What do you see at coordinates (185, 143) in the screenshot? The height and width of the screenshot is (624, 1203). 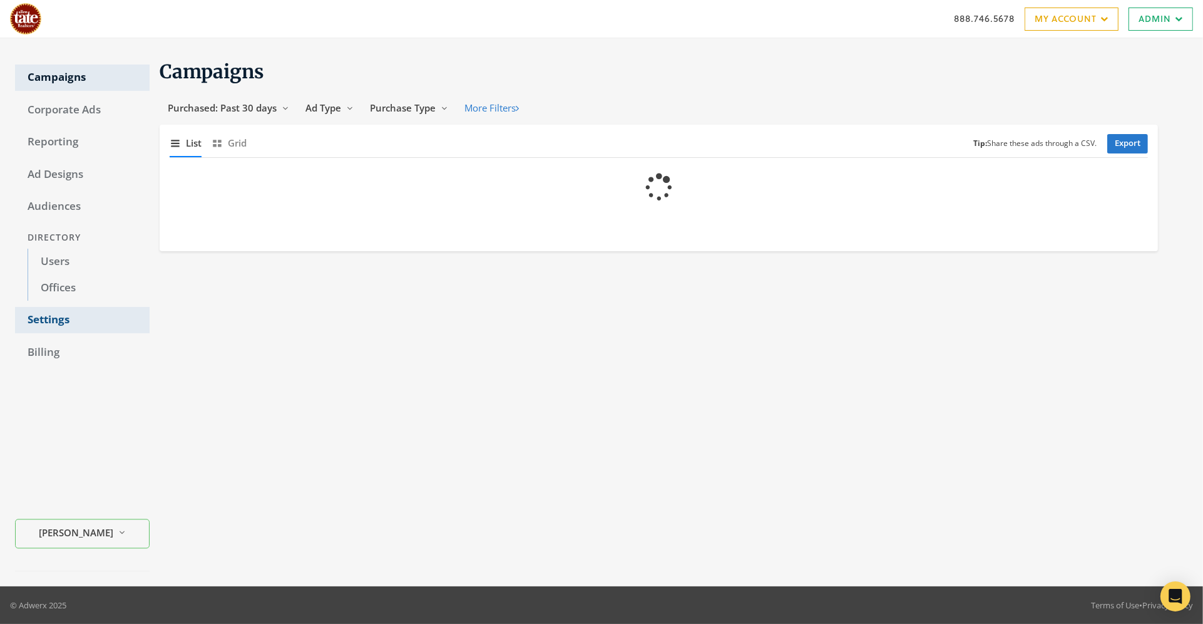 I see `button: List` at bounding box center [185, 143].